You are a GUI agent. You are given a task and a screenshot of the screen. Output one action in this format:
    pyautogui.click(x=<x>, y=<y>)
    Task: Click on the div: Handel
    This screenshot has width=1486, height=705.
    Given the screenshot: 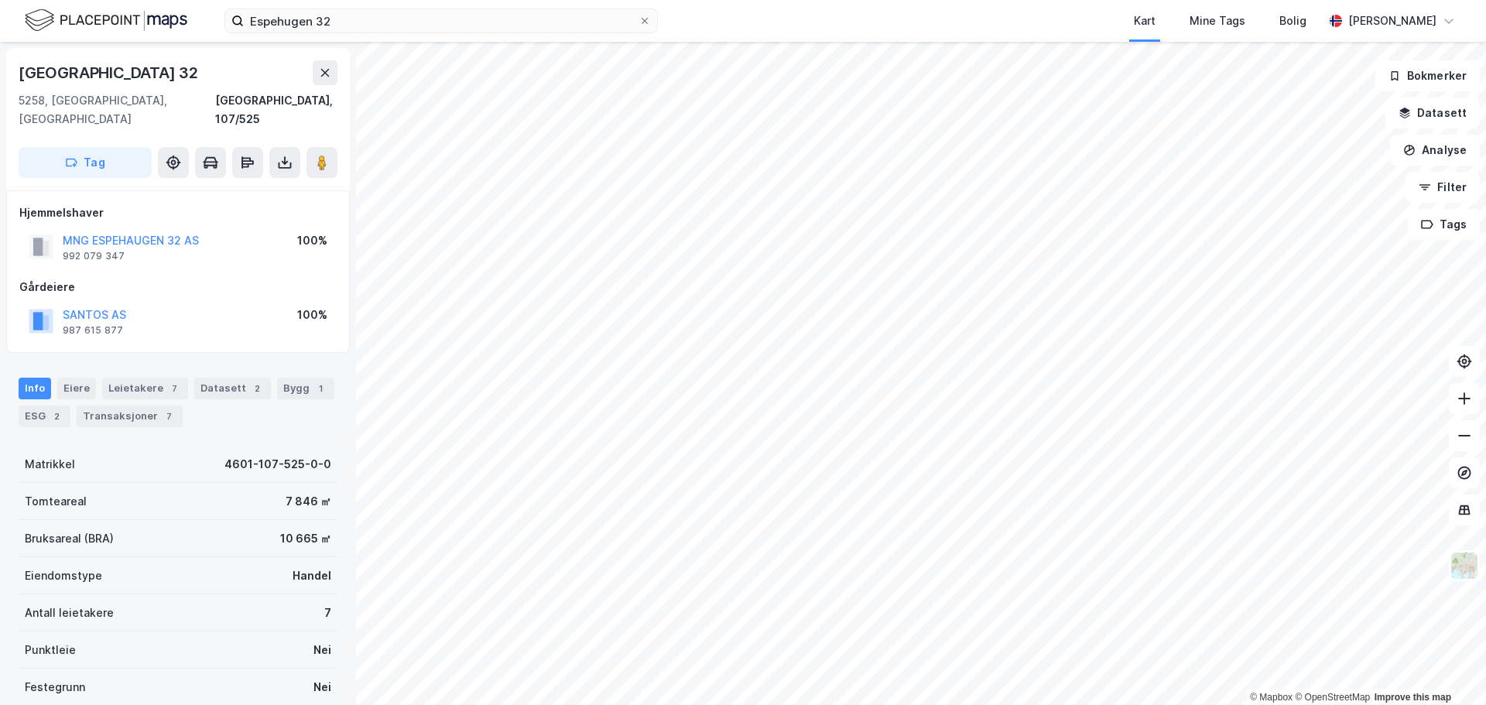 What is the action you would take?
    pyautogui.click(x=312, y=576)
    